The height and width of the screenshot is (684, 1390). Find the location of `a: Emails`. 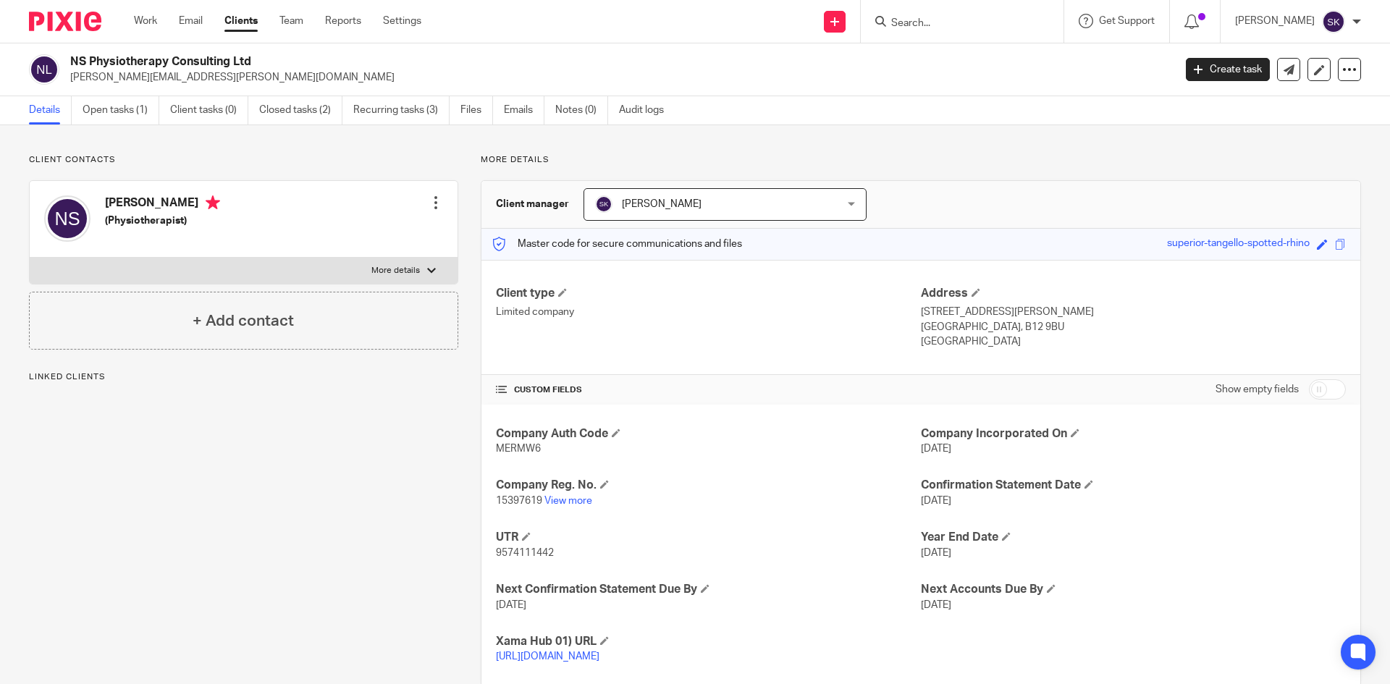

a: Emails is located at coordinates (524, 110).